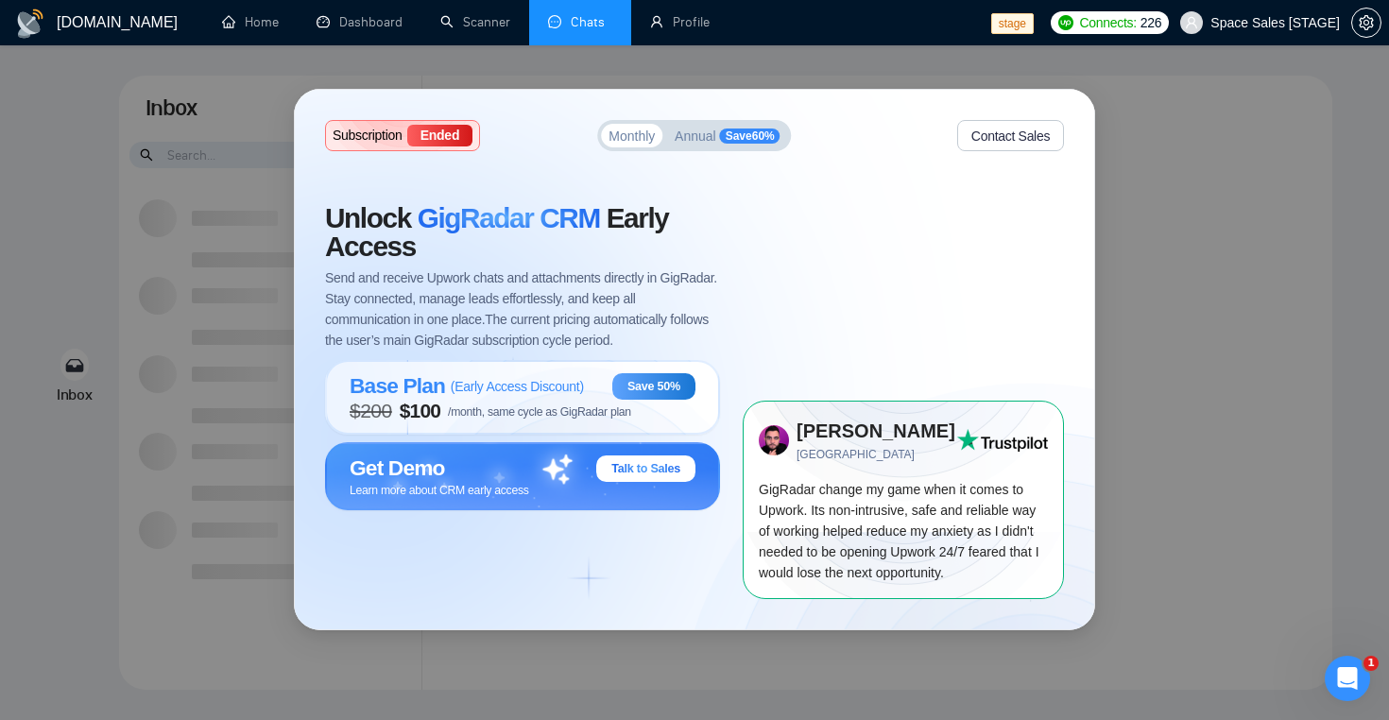 Image resolution: width=1389 pixels, height=720 pixels. Describe the element at coordinates (631, 135) in the screenshot. I see `button: Monthly` at that location.